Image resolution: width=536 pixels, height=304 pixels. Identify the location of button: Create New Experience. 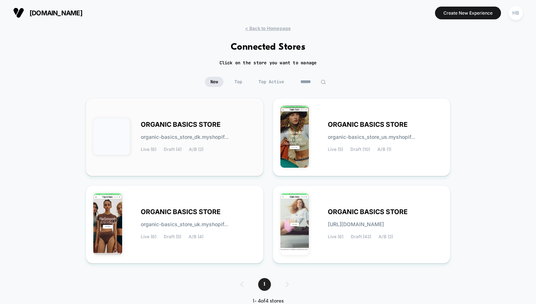
(468, 13).